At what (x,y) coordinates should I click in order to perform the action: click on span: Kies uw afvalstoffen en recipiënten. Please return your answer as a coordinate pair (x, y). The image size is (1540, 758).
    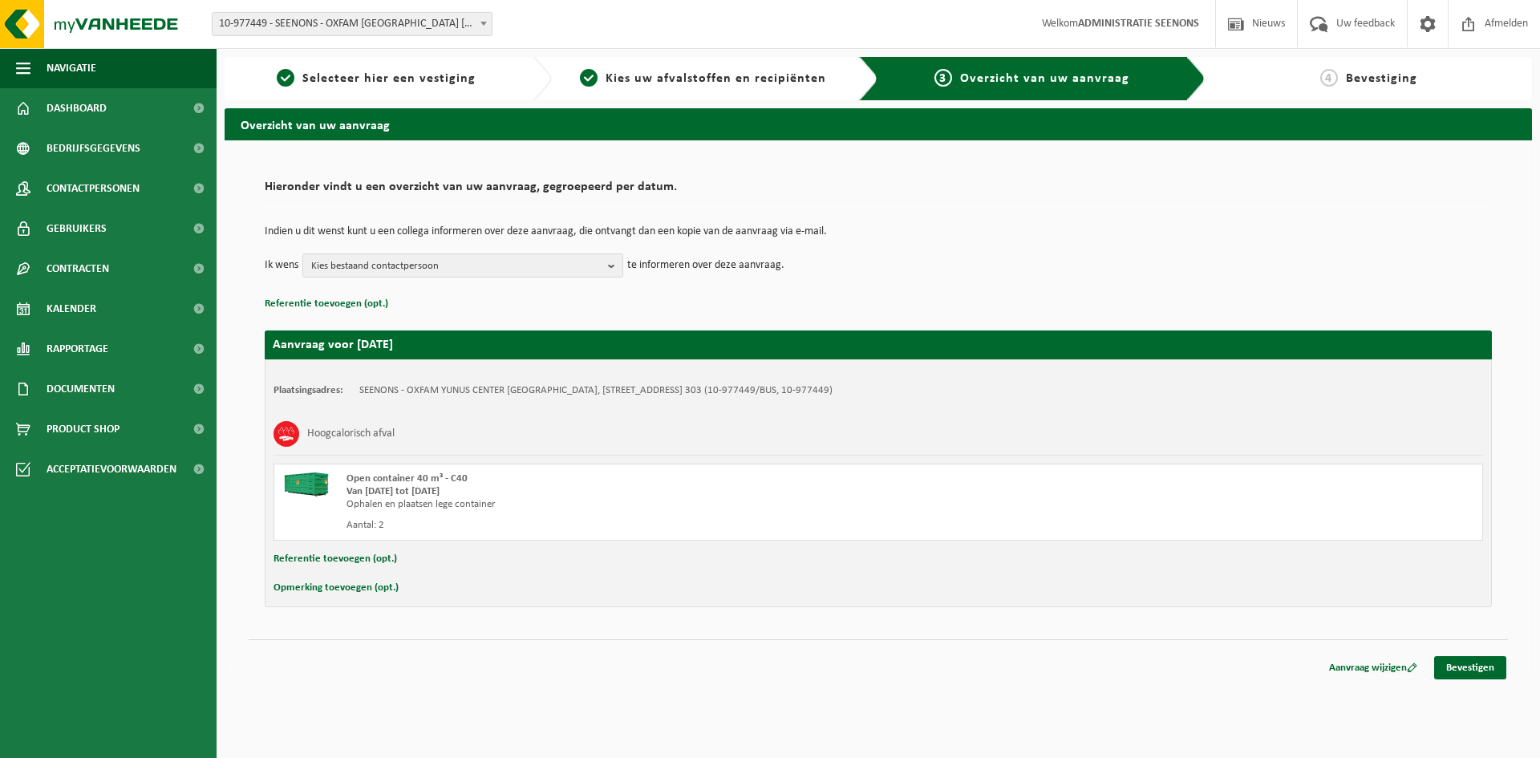
    Looking at the image, I should click on (715, 79).